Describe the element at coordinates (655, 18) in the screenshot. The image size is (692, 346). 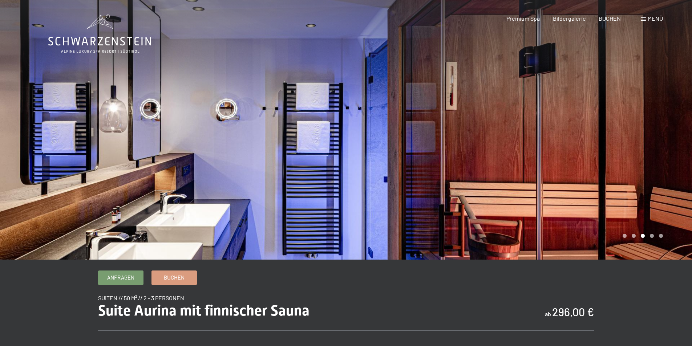
I see `span: Menü` at that location.